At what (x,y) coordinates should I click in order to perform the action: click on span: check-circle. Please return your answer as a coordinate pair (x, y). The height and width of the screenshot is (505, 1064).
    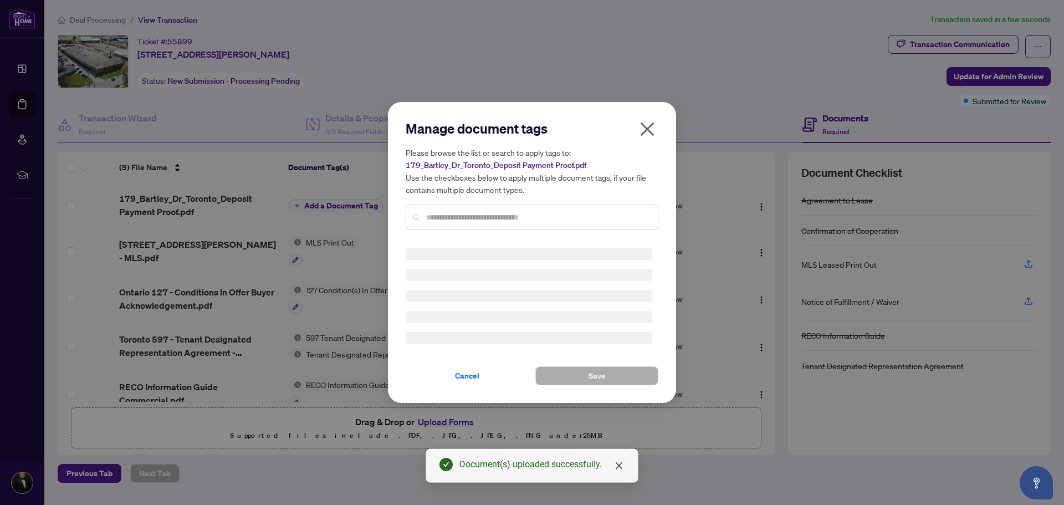
    Looking at the image, I should click on (446, 465).